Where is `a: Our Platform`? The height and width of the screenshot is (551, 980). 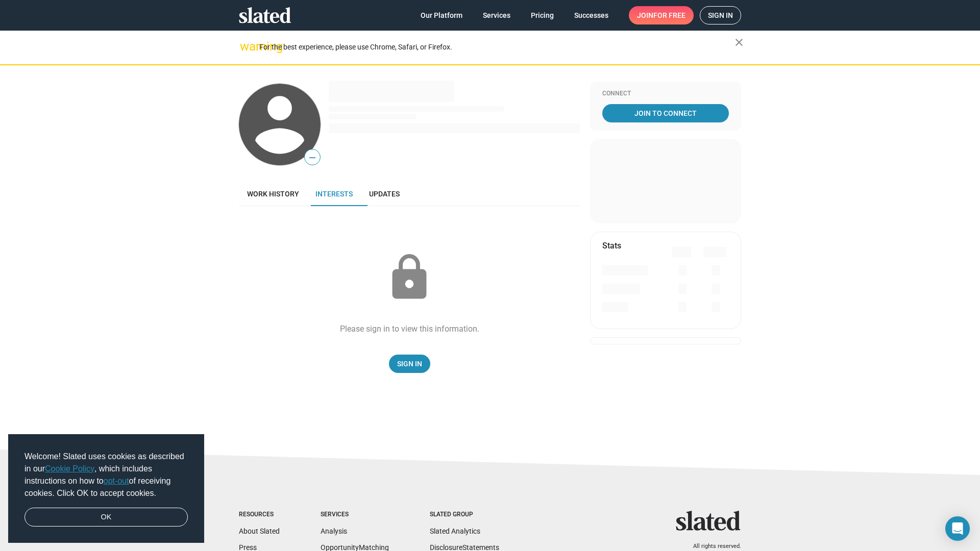
a: Our Platform is located at coordinates (441, 15).